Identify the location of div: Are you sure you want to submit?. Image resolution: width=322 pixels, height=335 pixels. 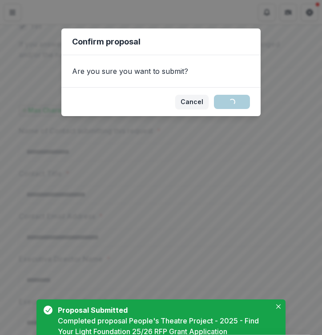
(161, 71).